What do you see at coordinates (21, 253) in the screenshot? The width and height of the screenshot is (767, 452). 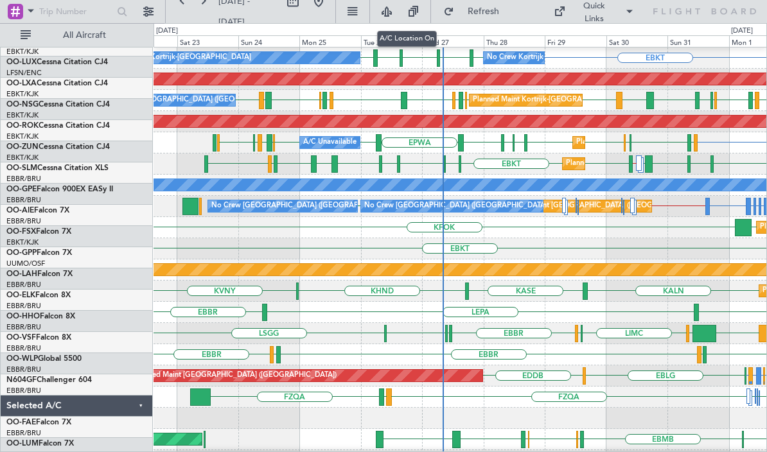 I see `span: OO-GPP` at bounding box center [21, 253].